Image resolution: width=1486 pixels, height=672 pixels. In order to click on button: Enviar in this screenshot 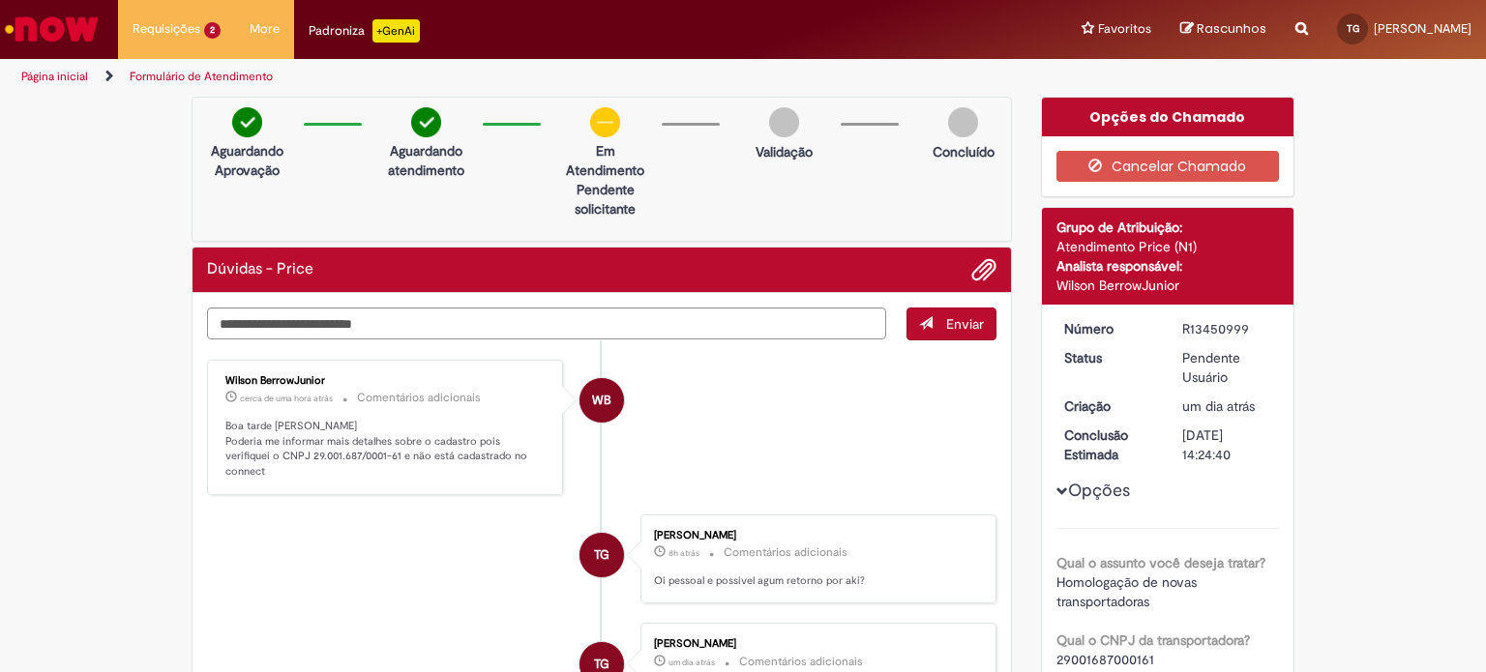, I will do `click(951, 324)`.